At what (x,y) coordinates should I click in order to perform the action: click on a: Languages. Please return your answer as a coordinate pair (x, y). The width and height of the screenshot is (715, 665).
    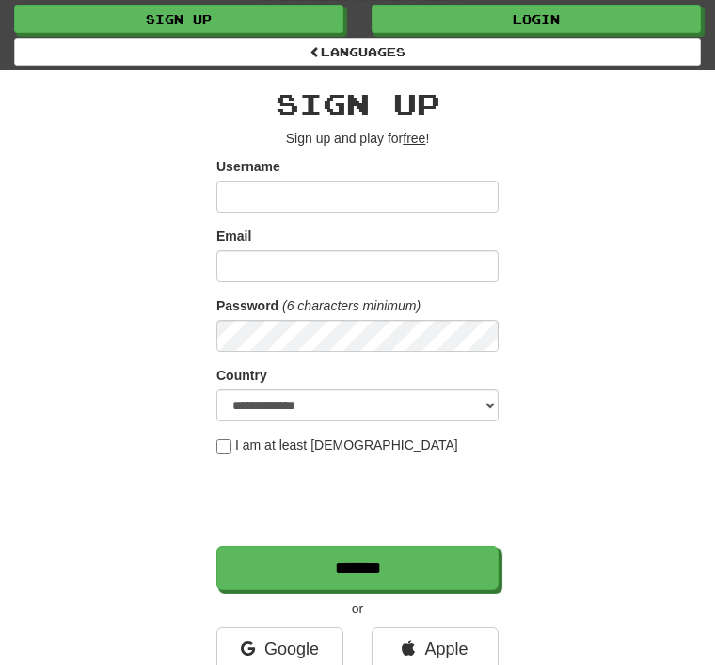
    Looking at the image, I should click on (357, 52).